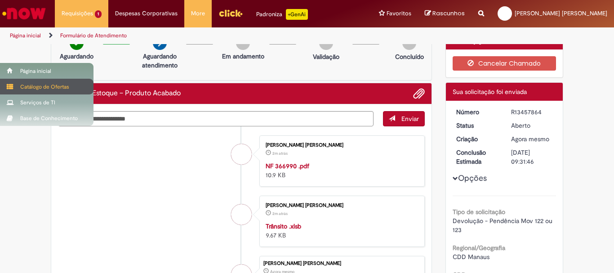  I want to click on span: Requisições, so click(77, 13).